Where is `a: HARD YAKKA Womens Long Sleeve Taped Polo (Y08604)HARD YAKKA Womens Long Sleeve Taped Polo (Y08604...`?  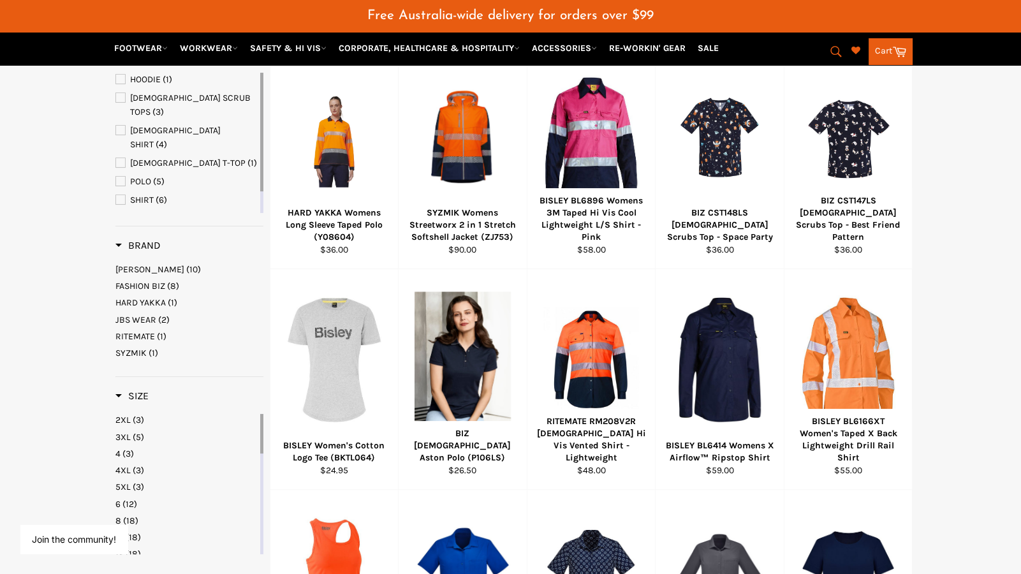 a: HARD YAKKA Womens Long Sleeve Taped Polo (Y08604)HARD YAKKA Womens Long Sleeve Taped Polo (Y08604... is located at coordinates (334, 159).